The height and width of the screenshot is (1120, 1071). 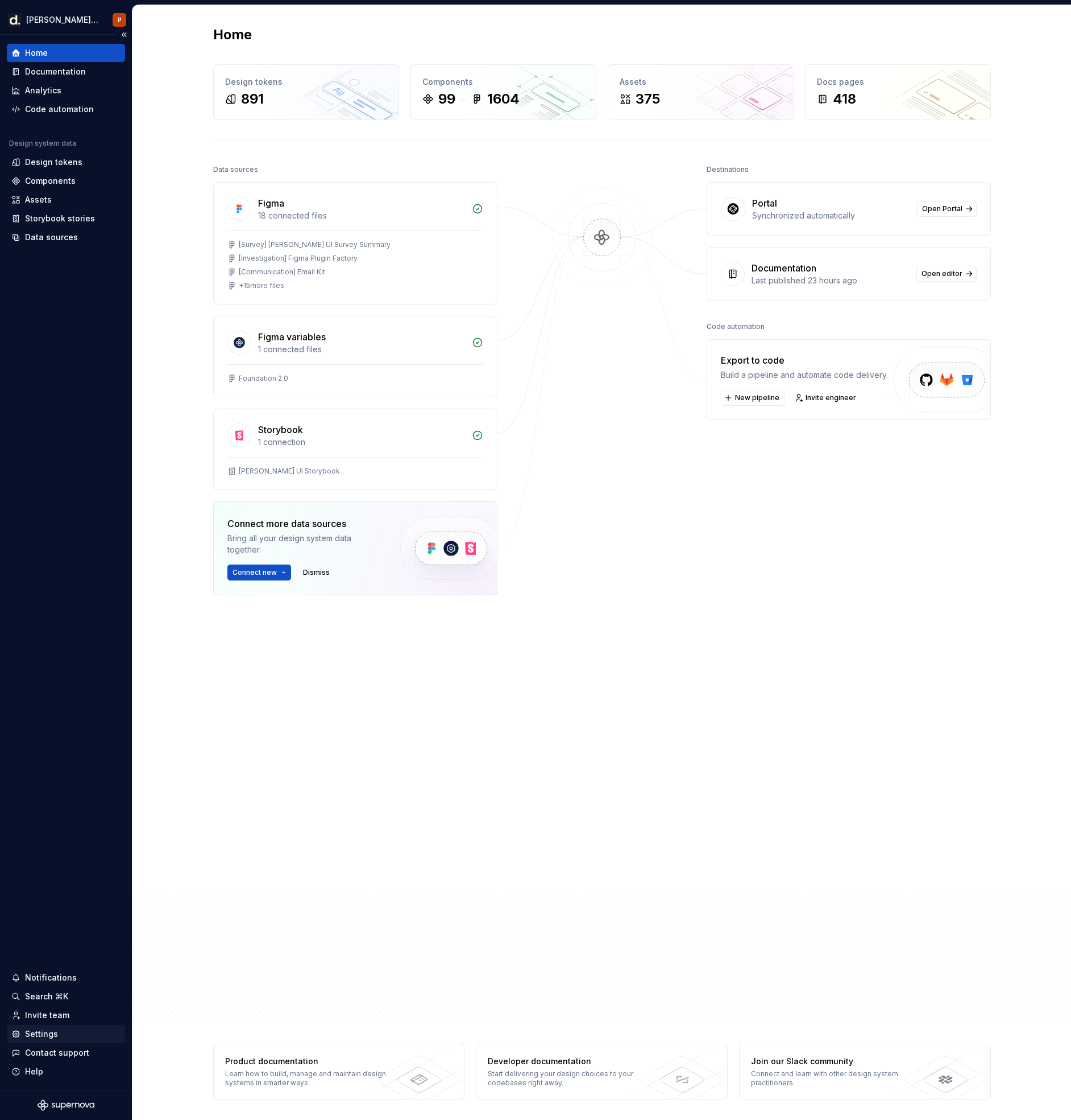 What do you see at coordinates (280, 429) in the screenshot?
I see `div: Storybook` at bounding box center [280, 429].